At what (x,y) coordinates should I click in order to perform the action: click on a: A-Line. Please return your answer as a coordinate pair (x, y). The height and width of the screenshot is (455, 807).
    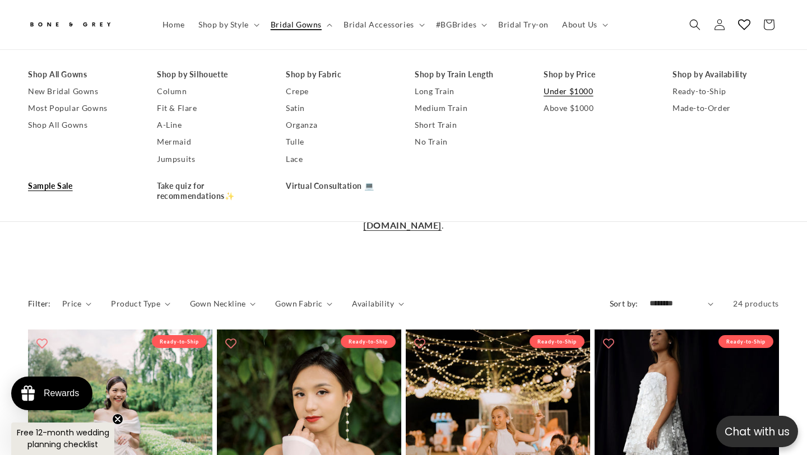
    Looking at the image, I should click on (210, 125).